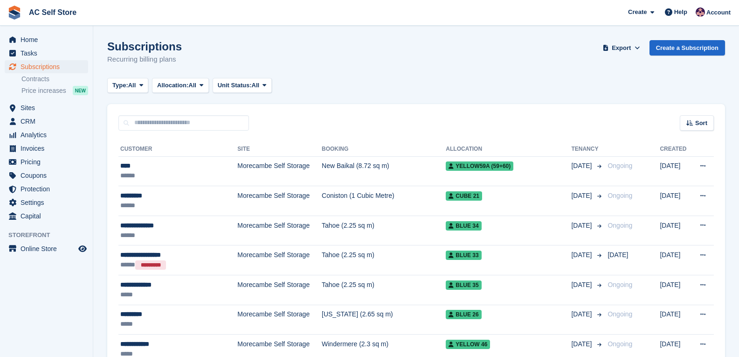 The image size is (739, 357). Describe the element at coordinates (234, 85) in the screenshot. I see `span: Unit Status:` at that location.